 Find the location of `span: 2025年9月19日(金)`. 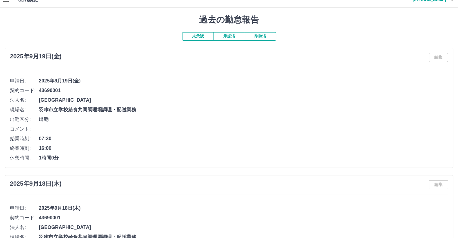

span: 2025年9月19日(金) is located at coordinates (243, 81).